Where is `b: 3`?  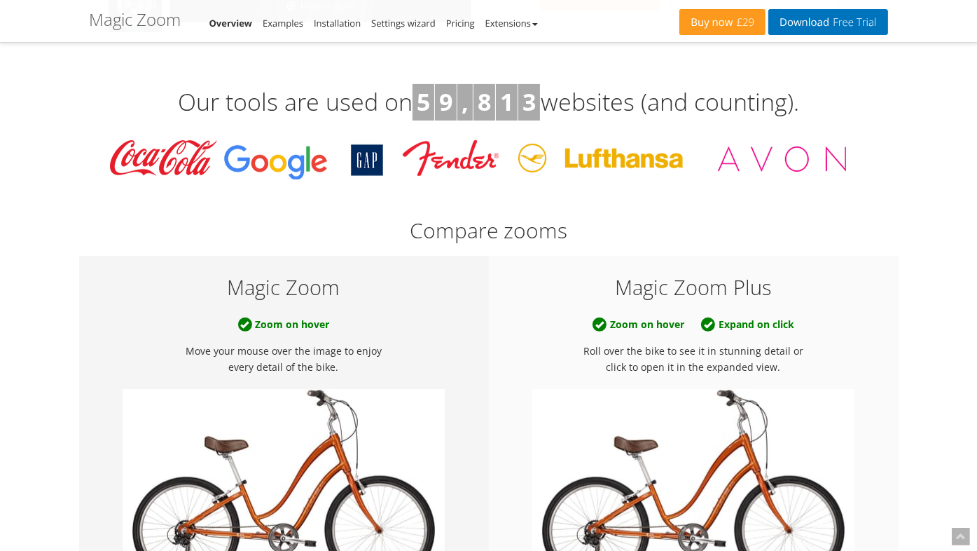
b: 3 is located at coordinates (529, 102).